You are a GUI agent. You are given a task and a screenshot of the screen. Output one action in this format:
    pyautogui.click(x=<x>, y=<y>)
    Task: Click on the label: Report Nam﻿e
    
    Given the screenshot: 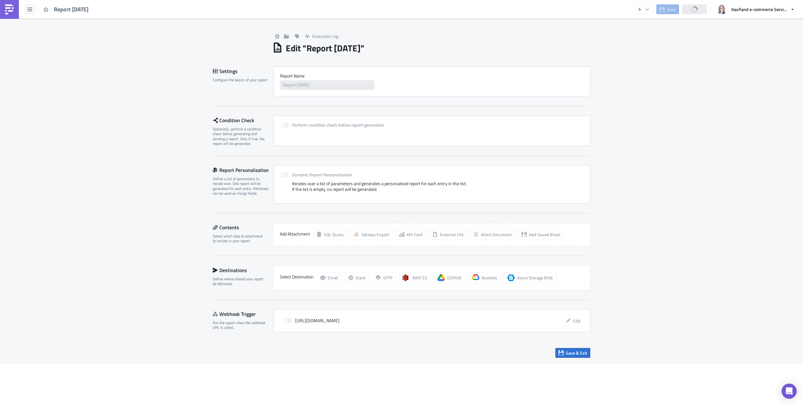 What is the action you would take?
    pyautogui.click(x=432, y=76)
    